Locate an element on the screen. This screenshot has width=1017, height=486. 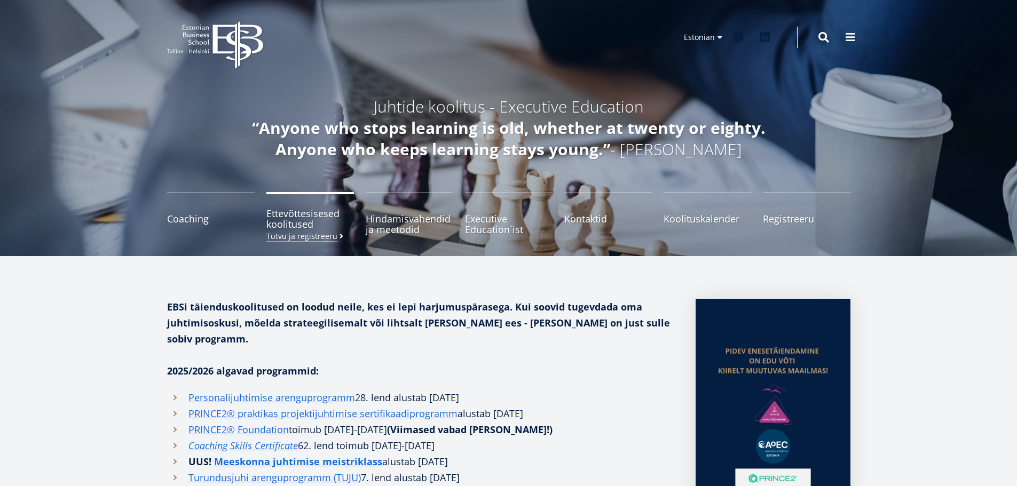
a: Foundation is located at coordinates (263, 430).